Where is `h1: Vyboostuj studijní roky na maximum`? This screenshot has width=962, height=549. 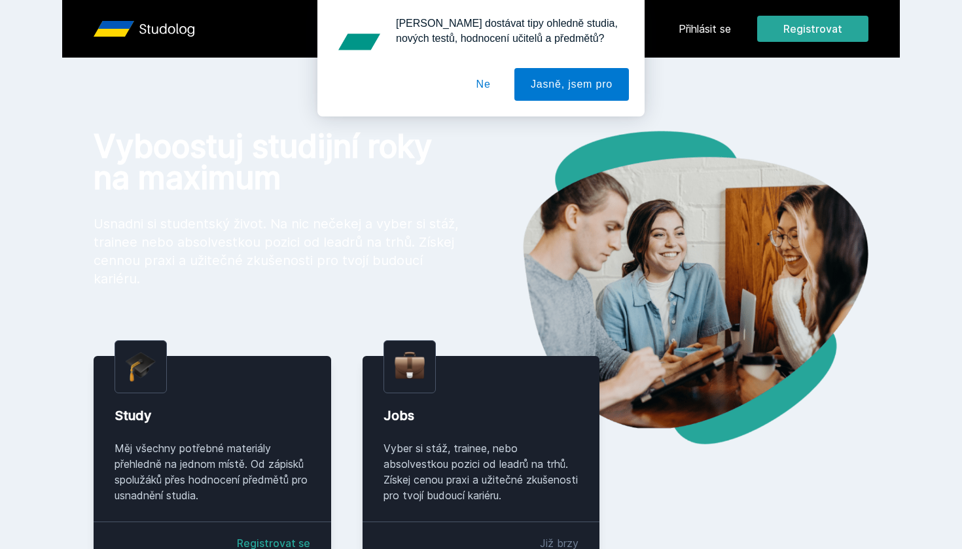 h1: Vyboostuj studijní roky na maximum is located at coordinates (277, 162).